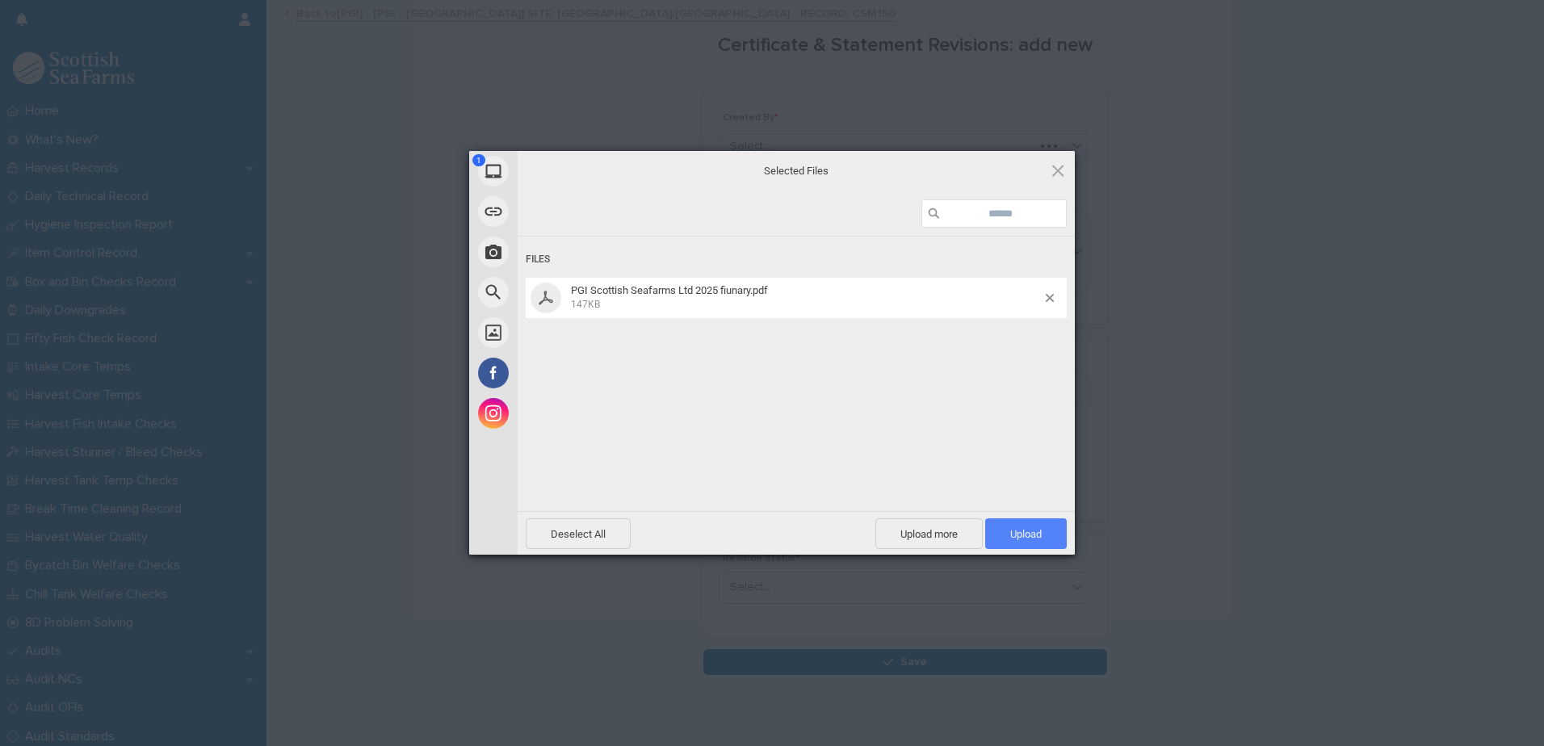  What do you see at coordinates (586, 305) in the screenshot?
I see `span: 147KB` at bounding box center [586, 305].